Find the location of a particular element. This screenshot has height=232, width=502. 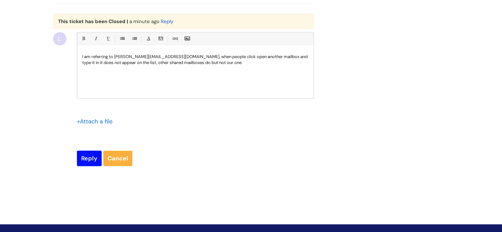

div: L is located at coordinates (60, 39).